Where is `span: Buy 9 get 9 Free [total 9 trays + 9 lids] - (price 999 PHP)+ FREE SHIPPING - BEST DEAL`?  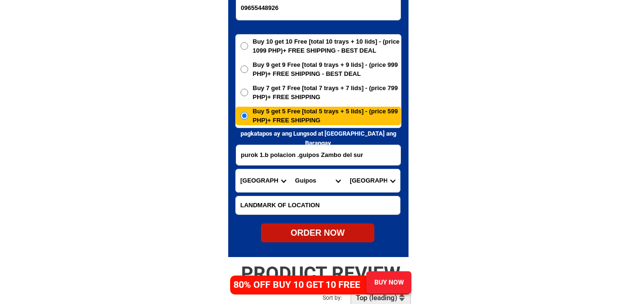 span: Buy 9 get 9 Free [total 9 trays + 9 lids] - (price 999 PHP)+ FREE SHIPPING - BEST DEAL is located at coordinates (327, 69).